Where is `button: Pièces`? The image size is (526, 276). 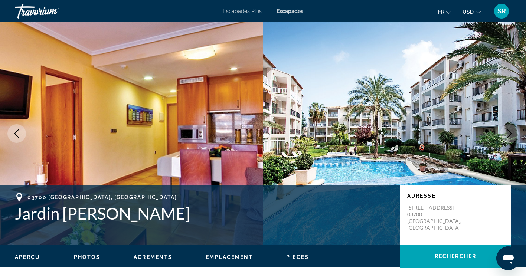 button: Pièces is located at coordinates (298, 257).